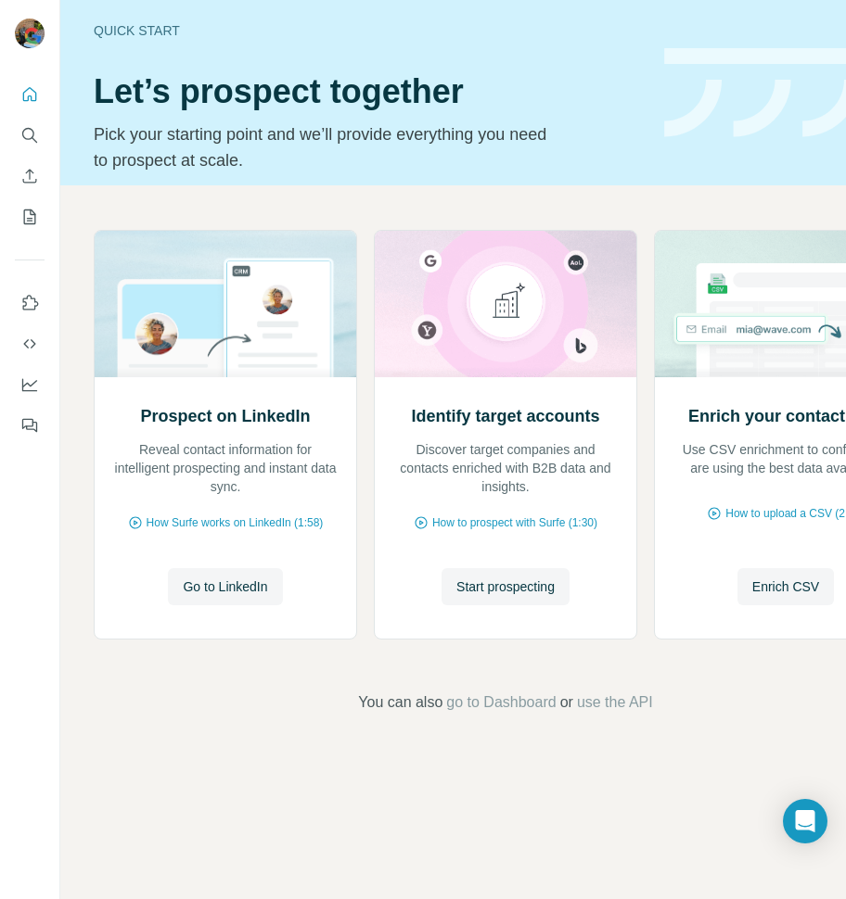  What do you see at coordinates (30, 426) in the screenshot?
I see `button: Feedback` at bounding box center [30, 426].